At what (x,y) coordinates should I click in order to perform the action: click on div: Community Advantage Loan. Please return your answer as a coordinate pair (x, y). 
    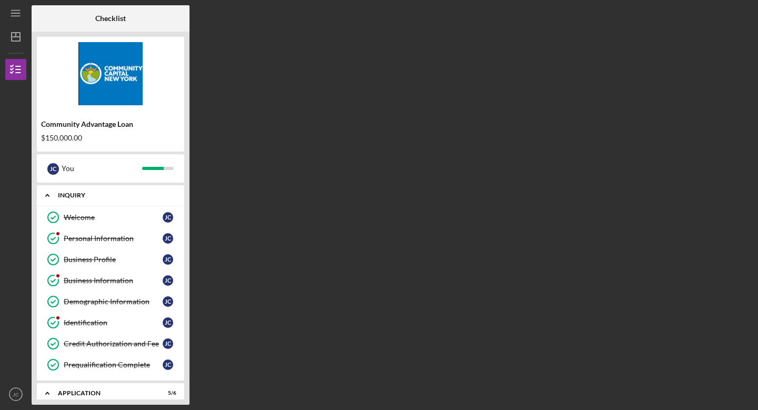
    Looking at the image, I should click on (111, 124).